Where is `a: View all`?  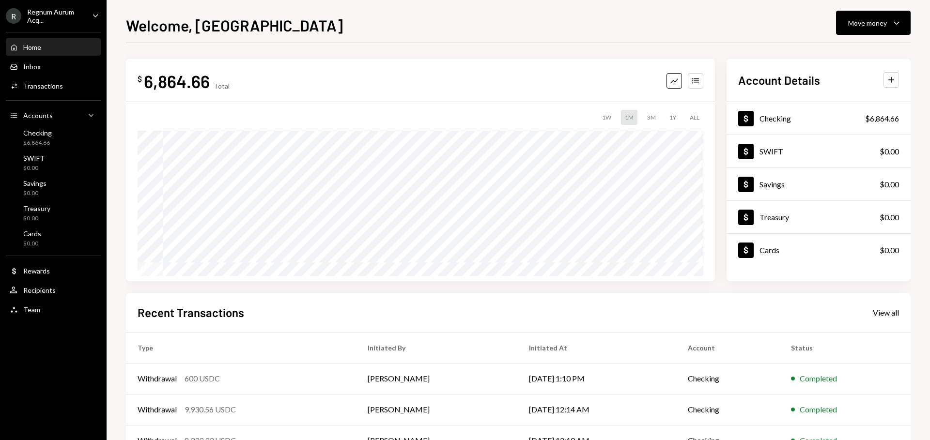
a: View all is located at coordinates (886, 313).